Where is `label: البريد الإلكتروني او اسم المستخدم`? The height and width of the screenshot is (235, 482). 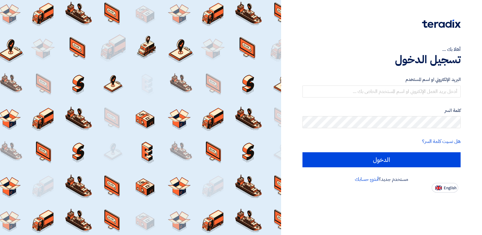 label: البريد الإلكتروني او اسم المستخدم is located at coordinates (381, 79).